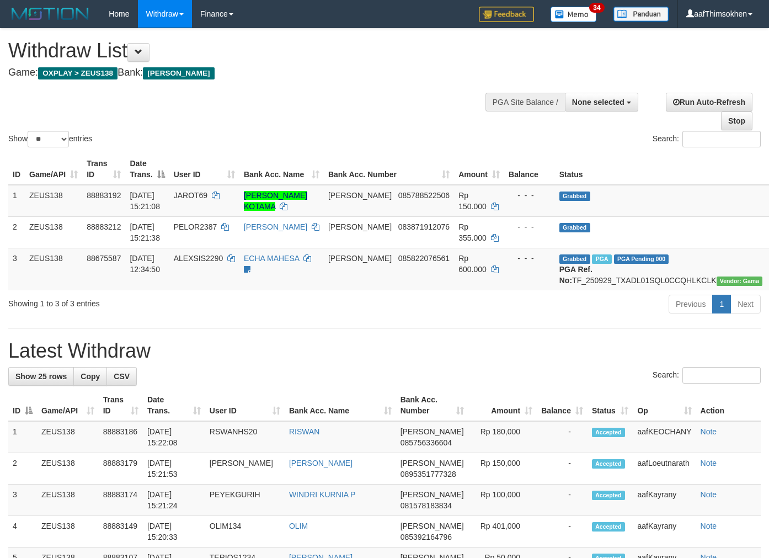 This screenshot has width=769, height=558. Describe the element at coordinates (597, 8) in the screenshot. I see `span: 34` at that location.